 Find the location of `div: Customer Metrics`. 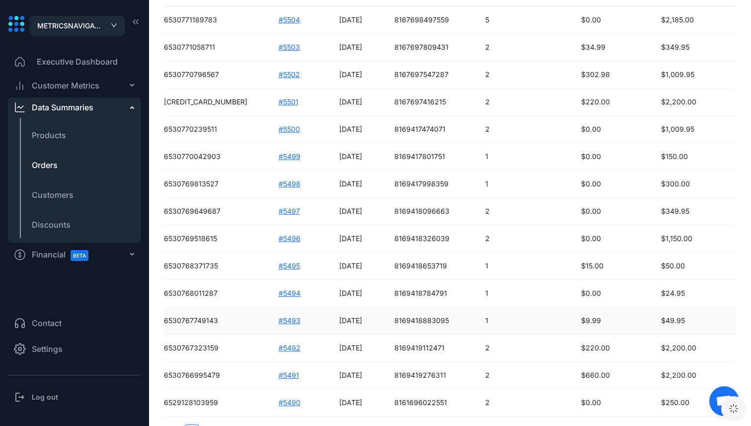

div: Customer Metrics is located at coordinates (66, 85).